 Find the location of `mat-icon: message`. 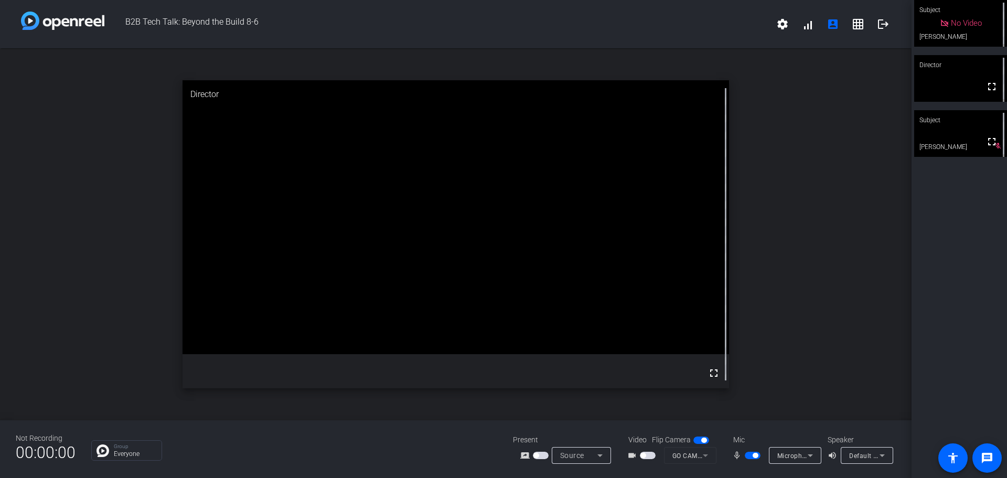

mat-icon: message is located at coordinates (987, 458).